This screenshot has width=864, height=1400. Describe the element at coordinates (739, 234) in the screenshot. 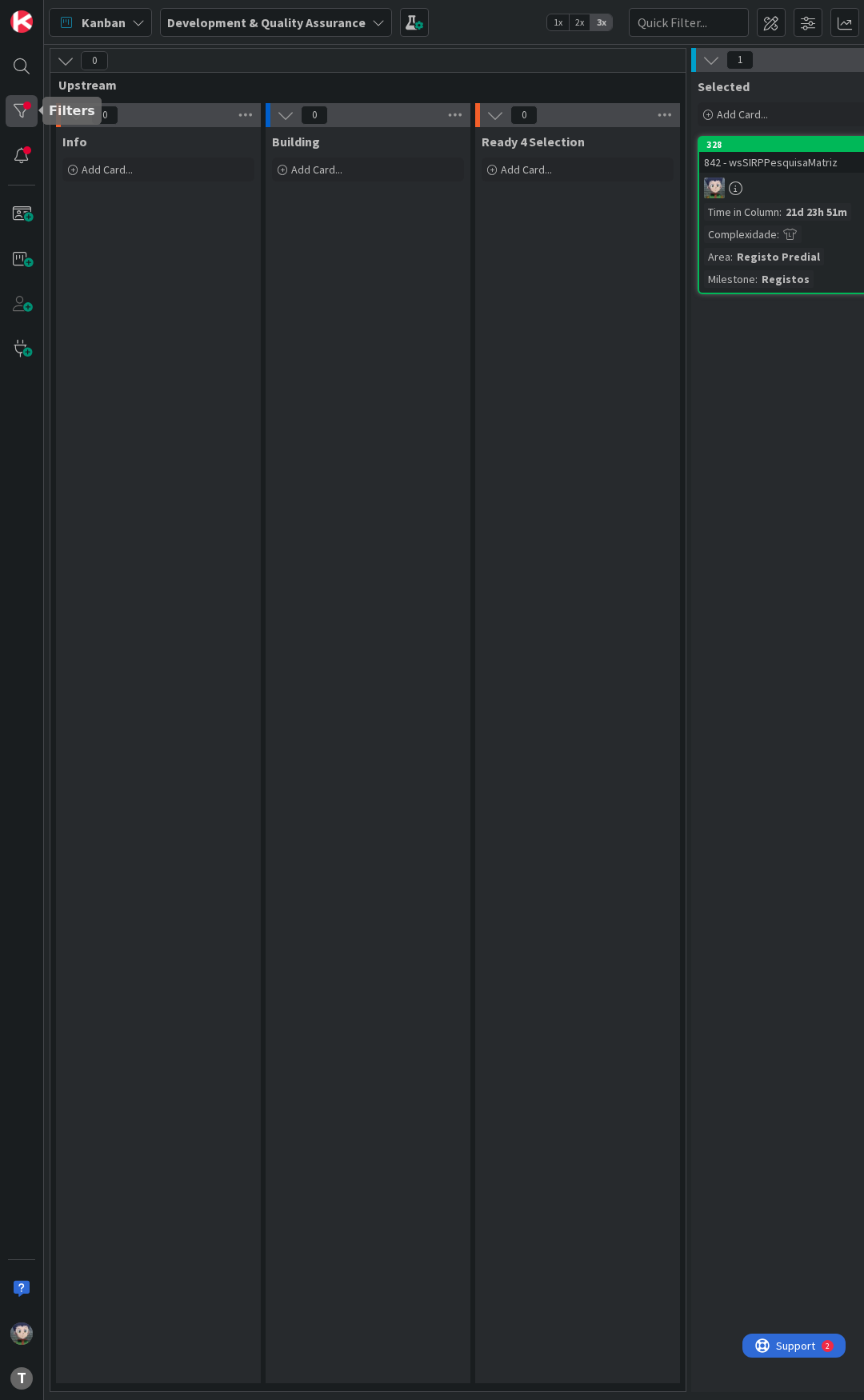

I see `div: Complexidade` at that location.